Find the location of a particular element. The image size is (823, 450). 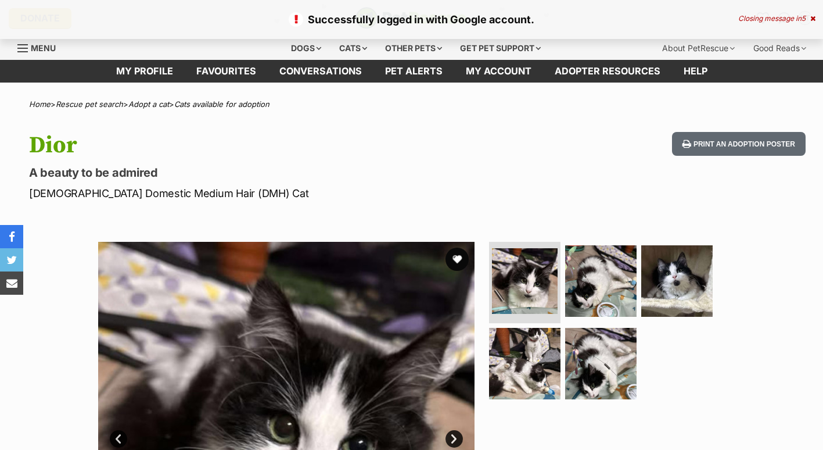

div: About PetRescue is located at coordinates (698, 48).